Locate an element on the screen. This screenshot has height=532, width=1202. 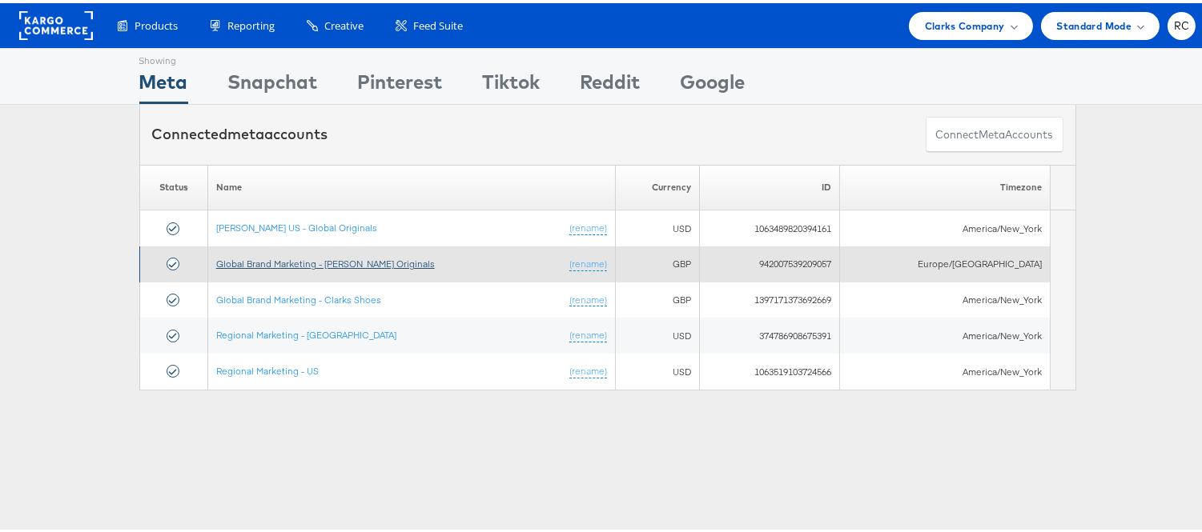
span: Products is located at coordinates (156, 22).